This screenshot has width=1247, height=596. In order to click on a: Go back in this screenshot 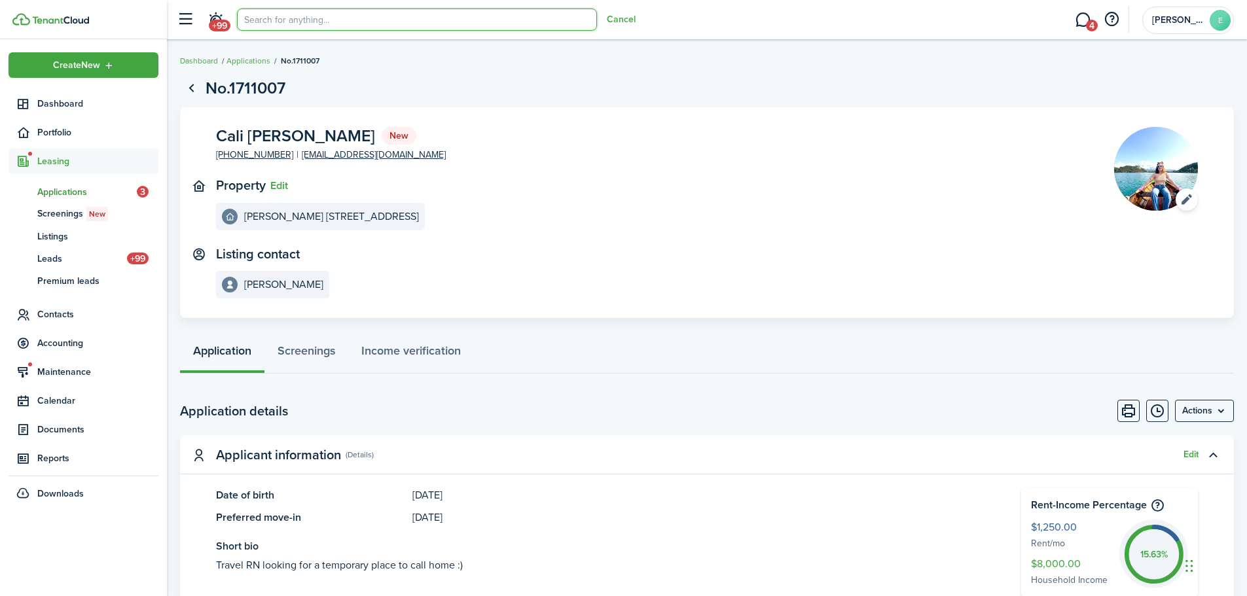, I will do `click(191, 88)`.